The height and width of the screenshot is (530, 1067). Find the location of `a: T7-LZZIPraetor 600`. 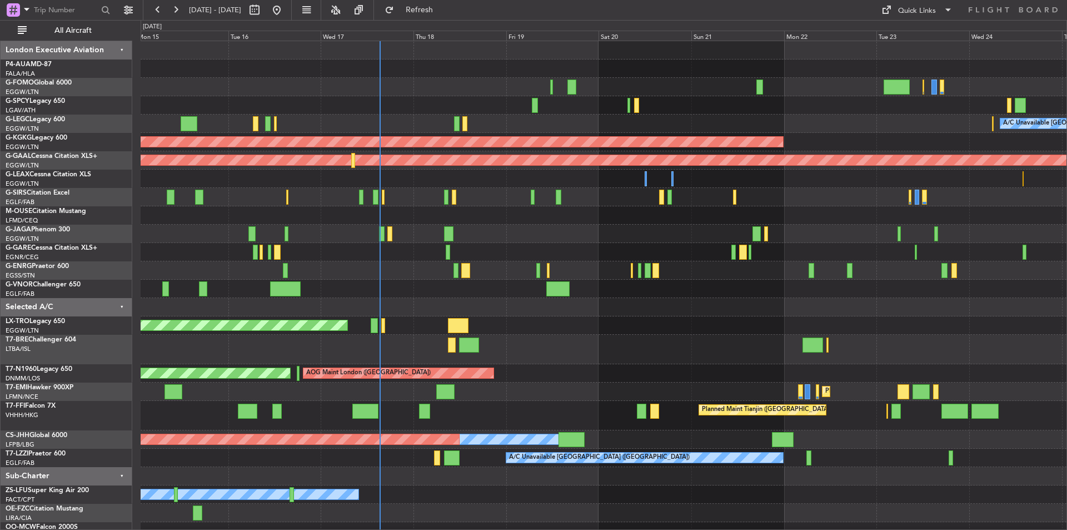

a: T7-LZZIPraetor 600 is located at coordinates (36, 454).